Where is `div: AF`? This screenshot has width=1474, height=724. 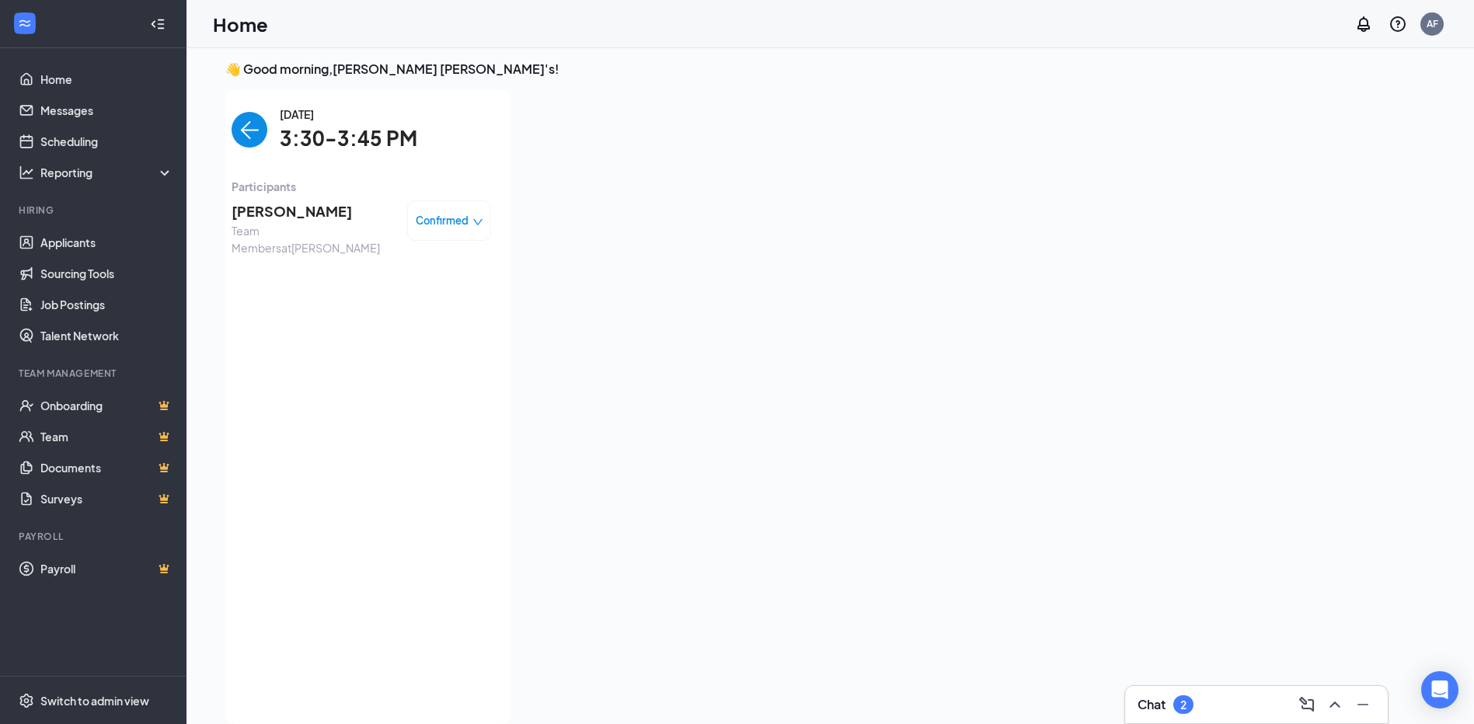 div: AF is located at coordinates (1432, 23).